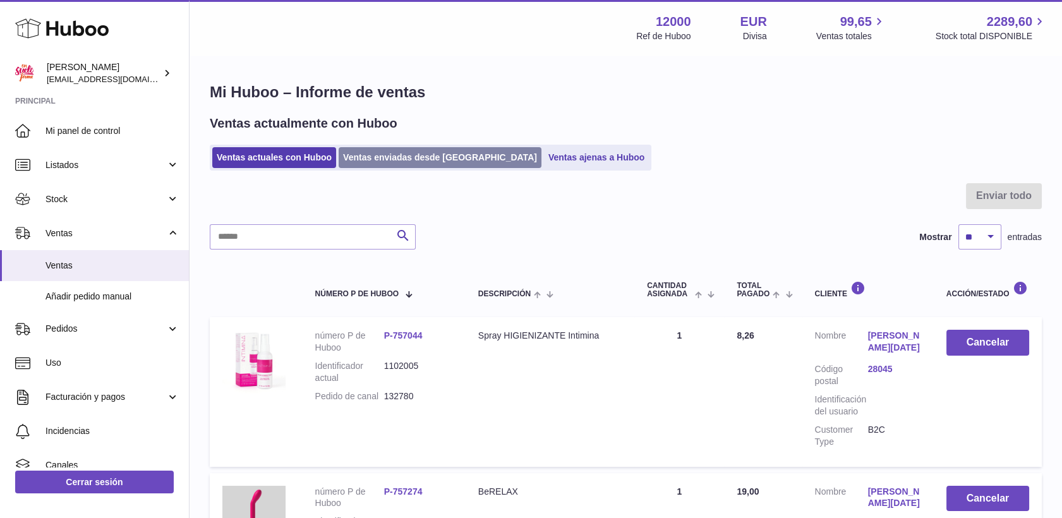 Image resolution: width=1062 pixels, height=518 pixels. I want to click on strong: 12000, so click(674, 21).